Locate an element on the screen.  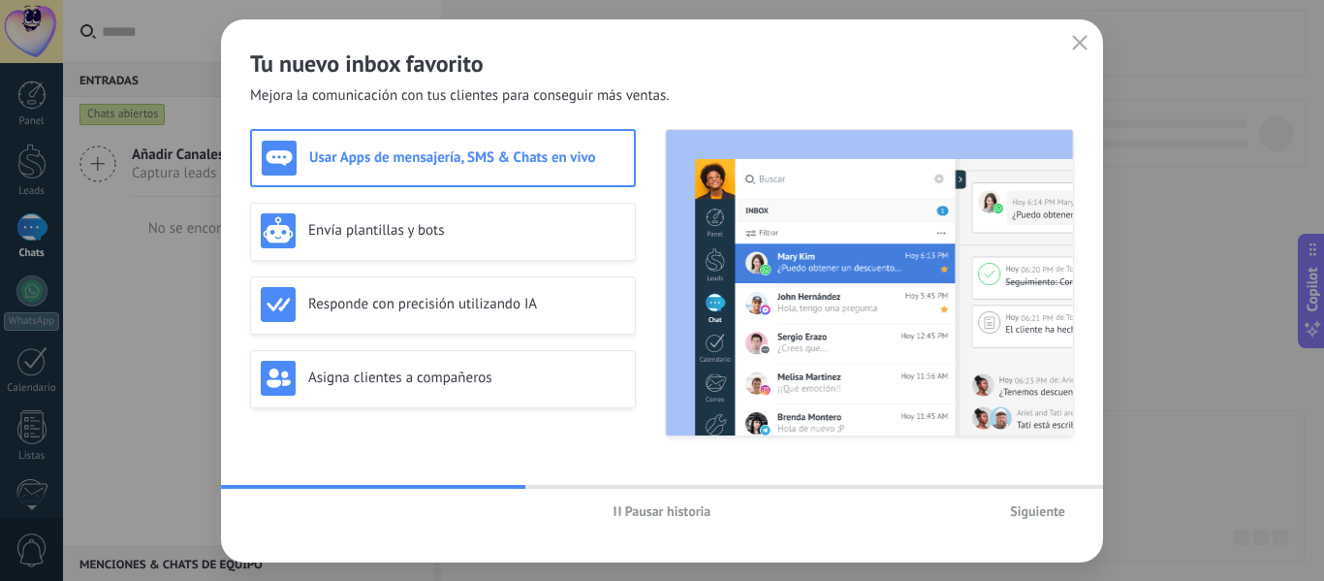
h2: Tu nuevo inbox favorito is located at coordinates (662, 63).